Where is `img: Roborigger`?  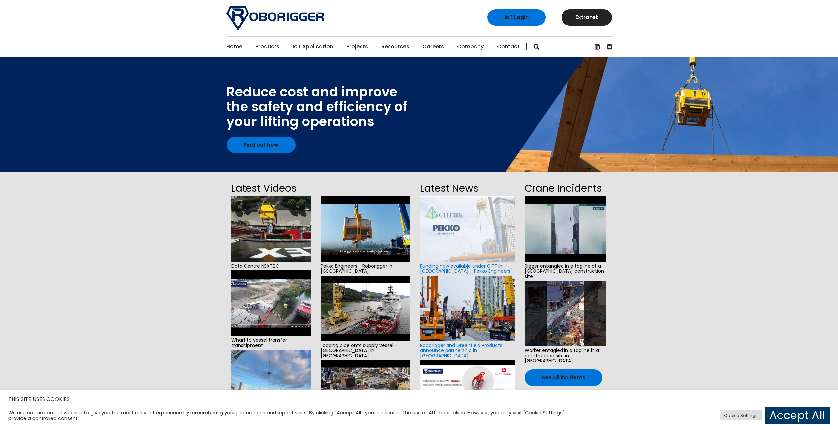 img: Roborigger is located at coordinates (275, 18).